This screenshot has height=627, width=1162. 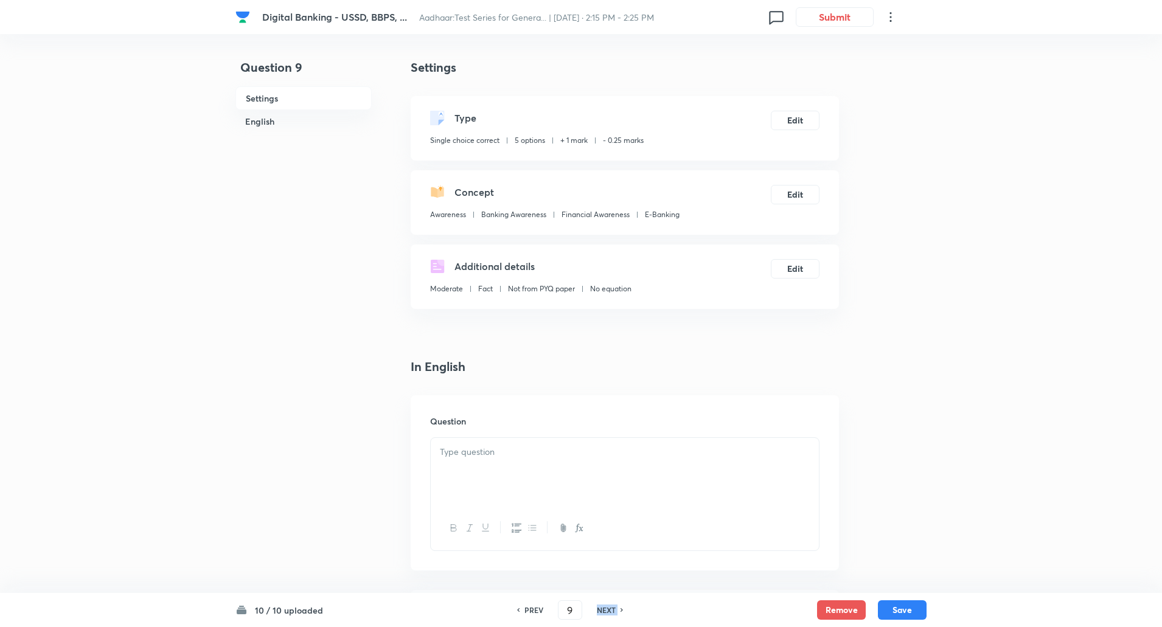 What do you see at coordinates (596, 215) in the screenshot?
I see `p: Financial Awareness` at bounding box center [596, 215].